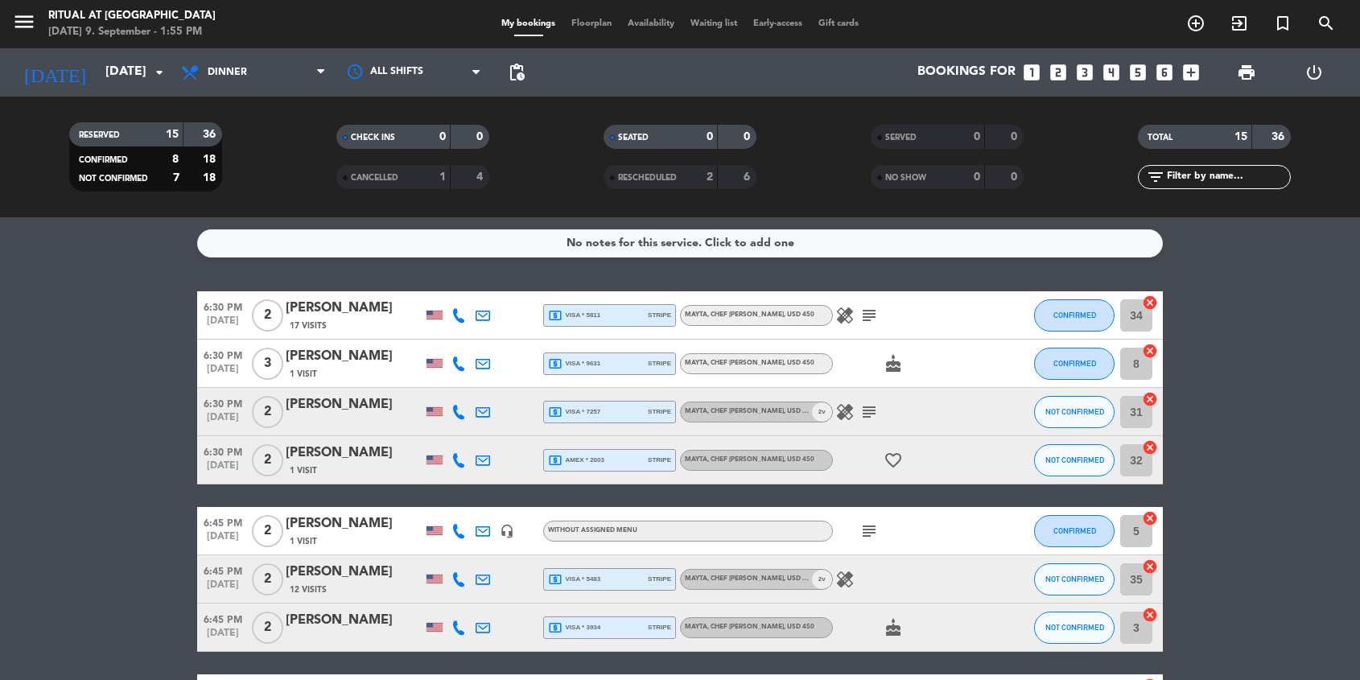 The height and width of the screenshot is (680, 1360). Describe the element at coordinates (1246, 72) in the screenshot. I see `span: print` at that location.